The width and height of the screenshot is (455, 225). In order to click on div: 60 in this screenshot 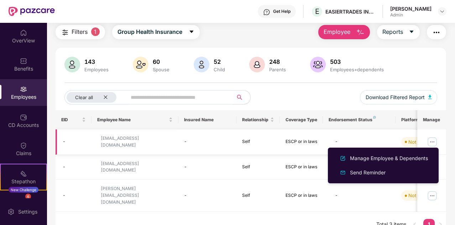, I will do `click(161, 62)`.